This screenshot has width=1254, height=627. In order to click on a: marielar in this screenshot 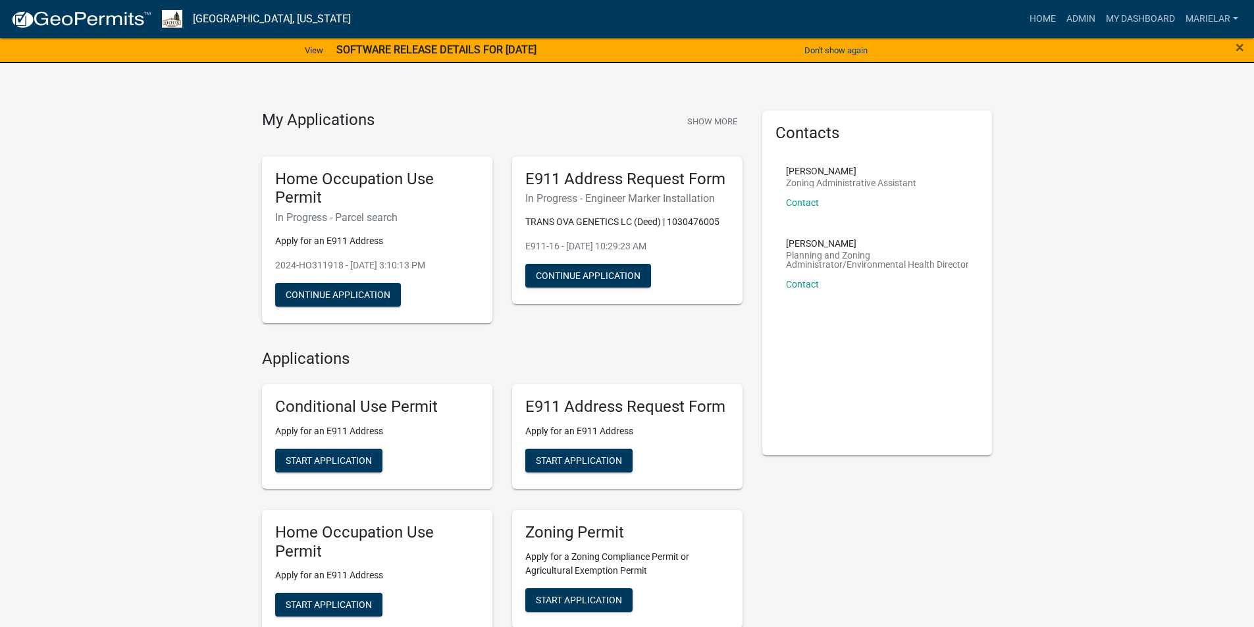, I will do `click(1212, 19)`.